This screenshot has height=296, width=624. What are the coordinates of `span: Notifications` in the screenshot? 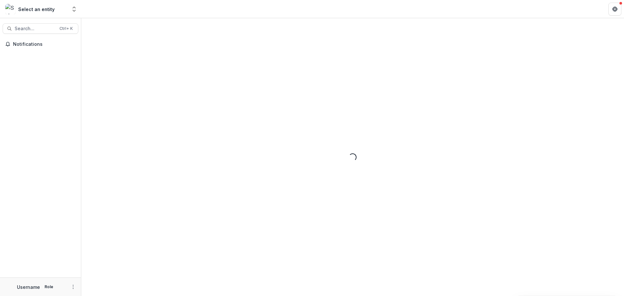 It's located at (44, 44).